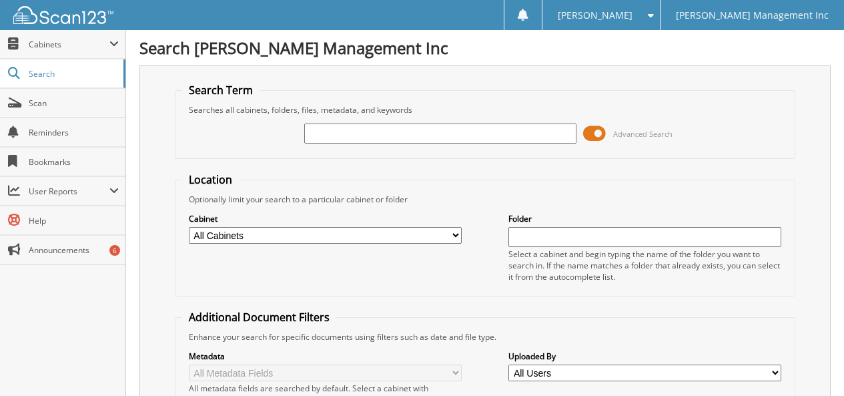 The image size is (844, 396). I want to click on label: Uploaded By, so click(645, 356).